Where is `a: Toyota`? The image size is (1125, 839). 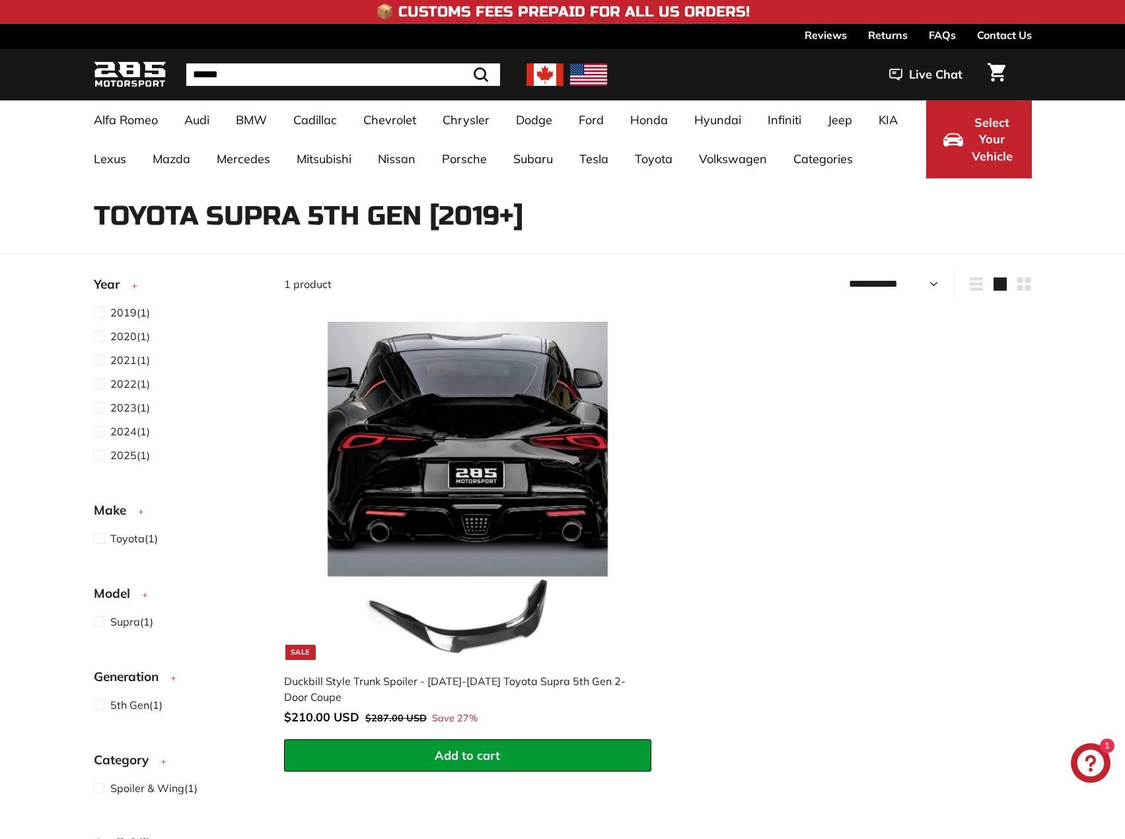 a: Toyota is located at coordinates (653, 159).